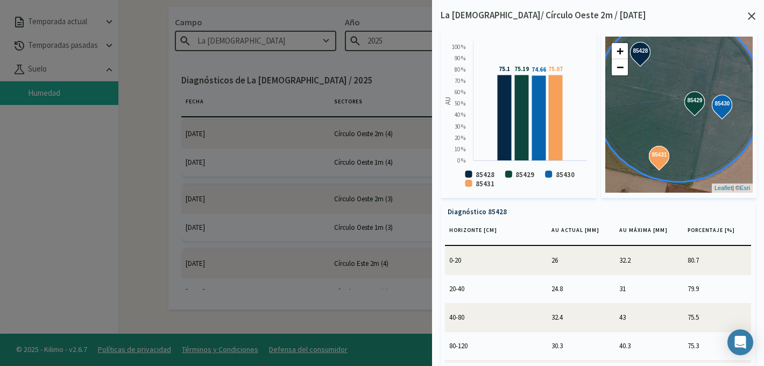 The width and height of the screenshot is (764, 366). Describe the element at coordinates (717, 346) in the screenshot. I see `td: 75.3` at that location.